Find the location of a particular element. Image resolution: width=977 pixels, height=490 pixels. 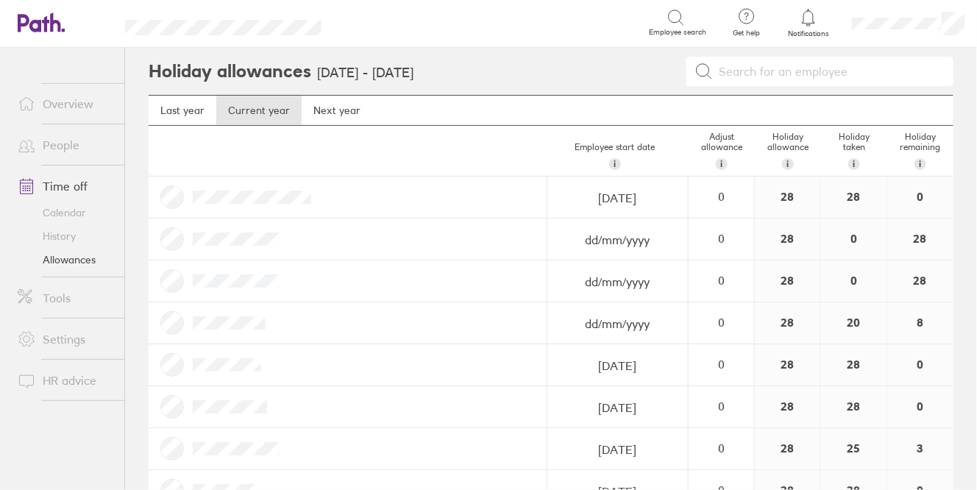

a: Calendar is located at coordinates (65, 213).